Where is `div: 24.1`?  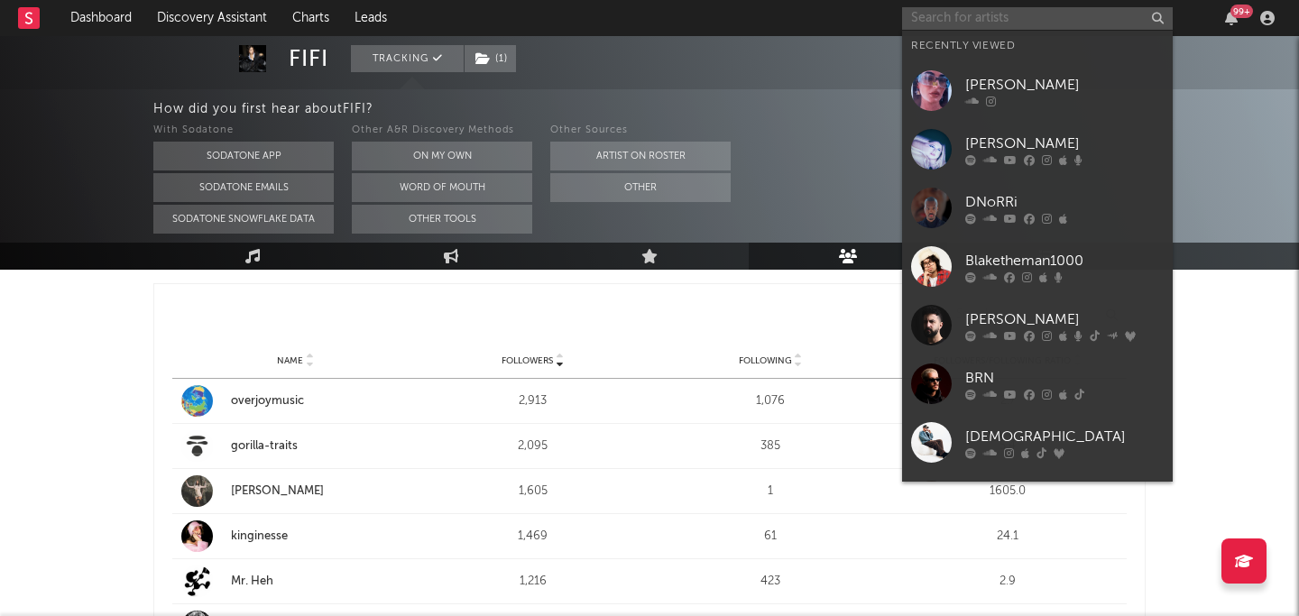
div: 24.1 is located at coordinates (1007, 537).